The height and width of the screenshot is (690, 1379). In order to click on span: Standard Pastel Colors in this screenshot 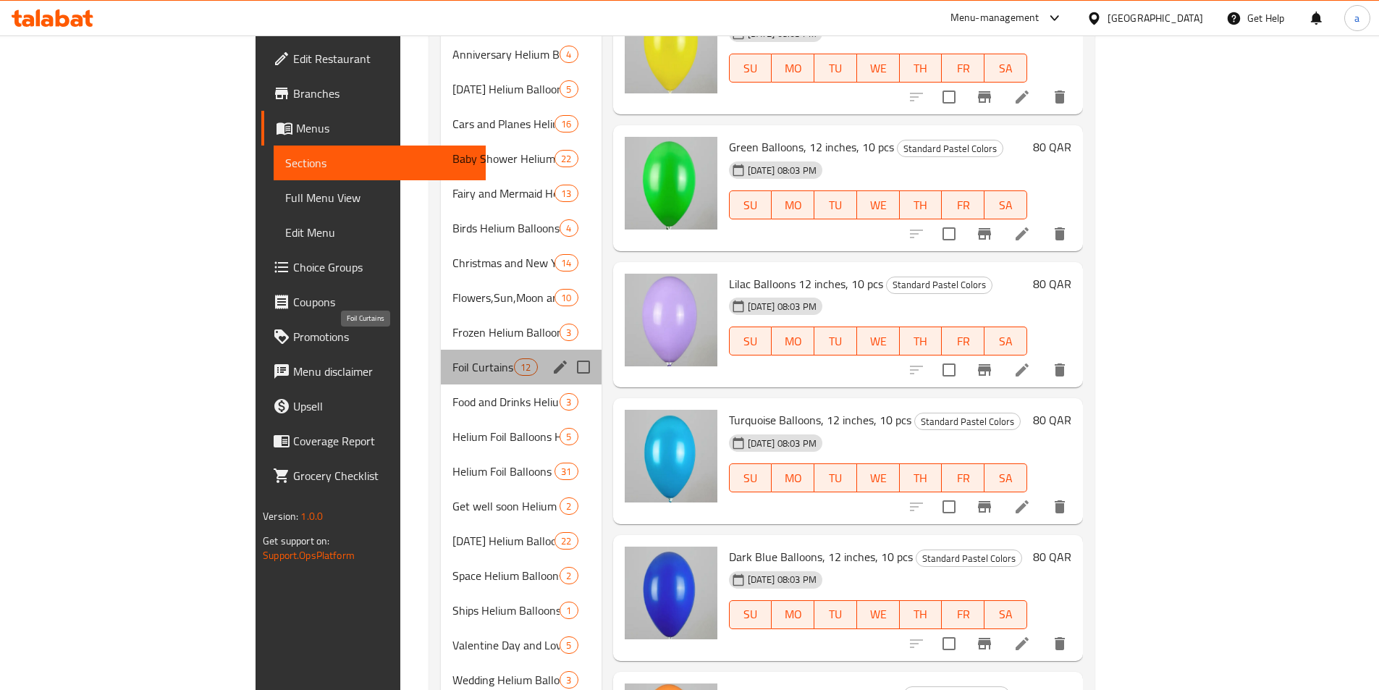, I will do `click(967, 421)`.